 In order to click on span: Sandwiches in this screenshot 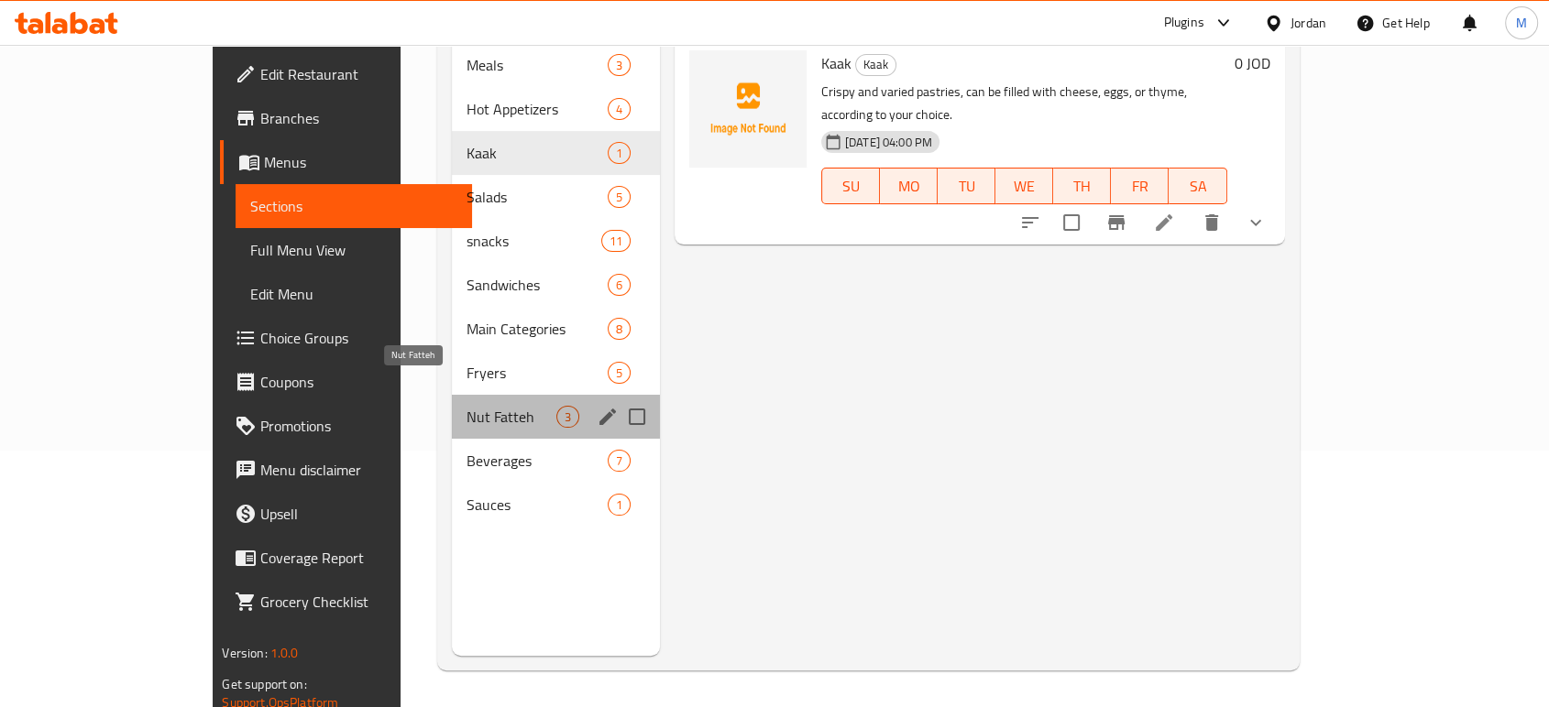, I will do `click(537, 285)`.